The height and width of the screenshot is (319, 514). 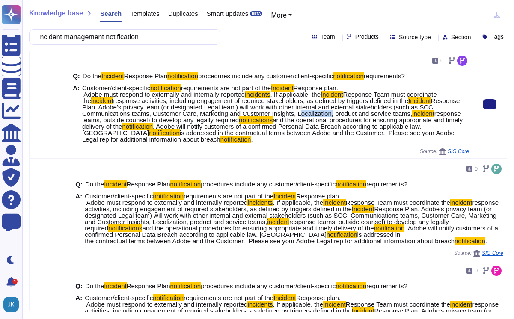 What do you see at coordinates (15, 281) in the screenshot?
I see `div: 9+` at bounding box center [15, 281].